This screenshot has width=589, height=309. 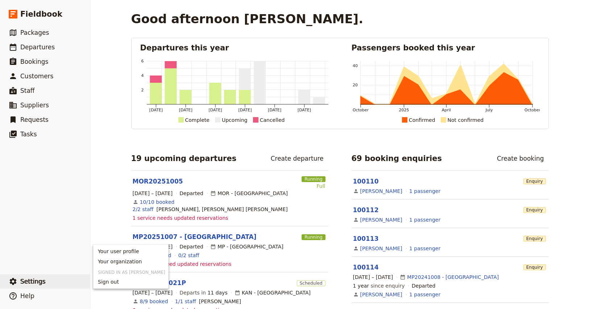 I want to click on span: Customers, so click(x=37, y=76).